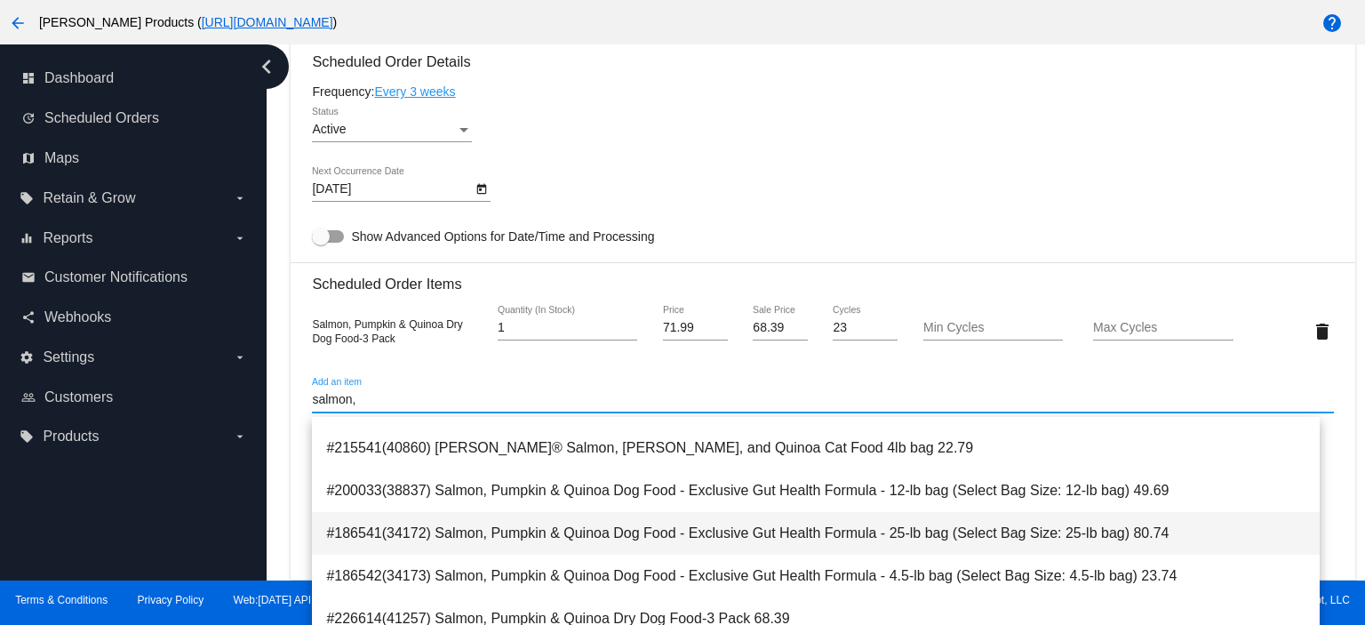 The width and height of the screenshot is (1365, 625). What do you see at coordinates (134, 277) in the screenshot?
I see `a: email Customer Notifications` at bounding box center [134, 277].